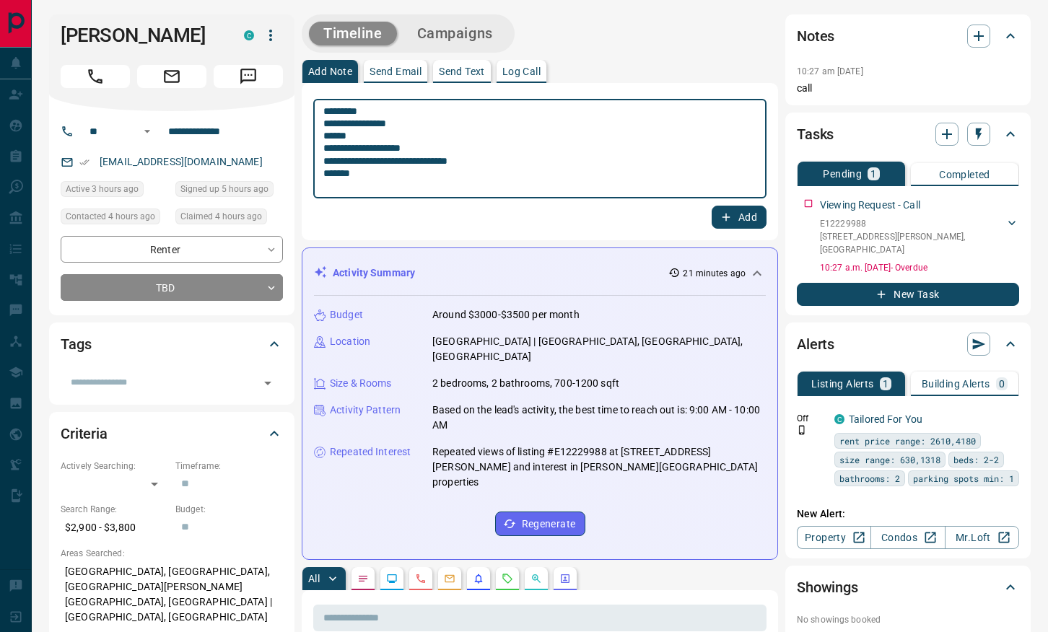  What do you see at coordinates (84, 162) in the screenshot?
I see `svg: Email Verified` at bounding box center [84, 162].